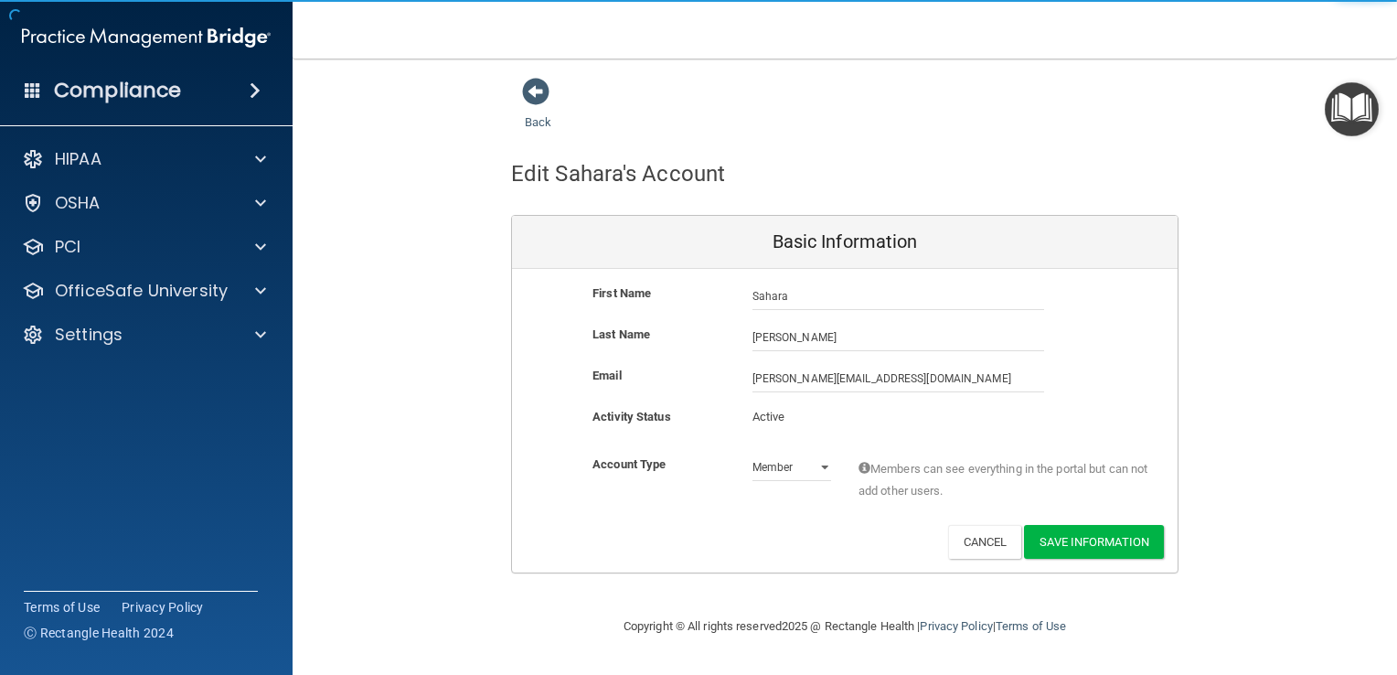 This screenshot has width=1397, height=675. I want to click on b: Email, so click(607, 375).